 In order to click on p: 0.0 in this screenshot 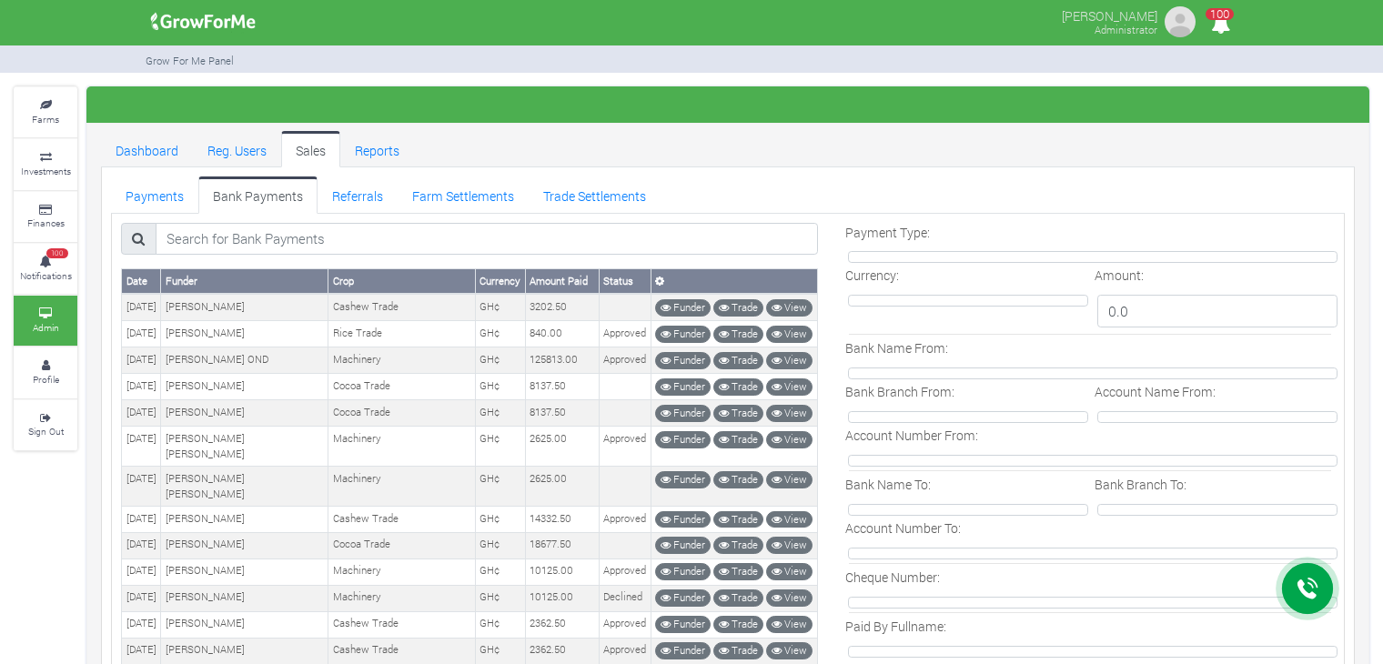, I will do `click(1218, 311)`.